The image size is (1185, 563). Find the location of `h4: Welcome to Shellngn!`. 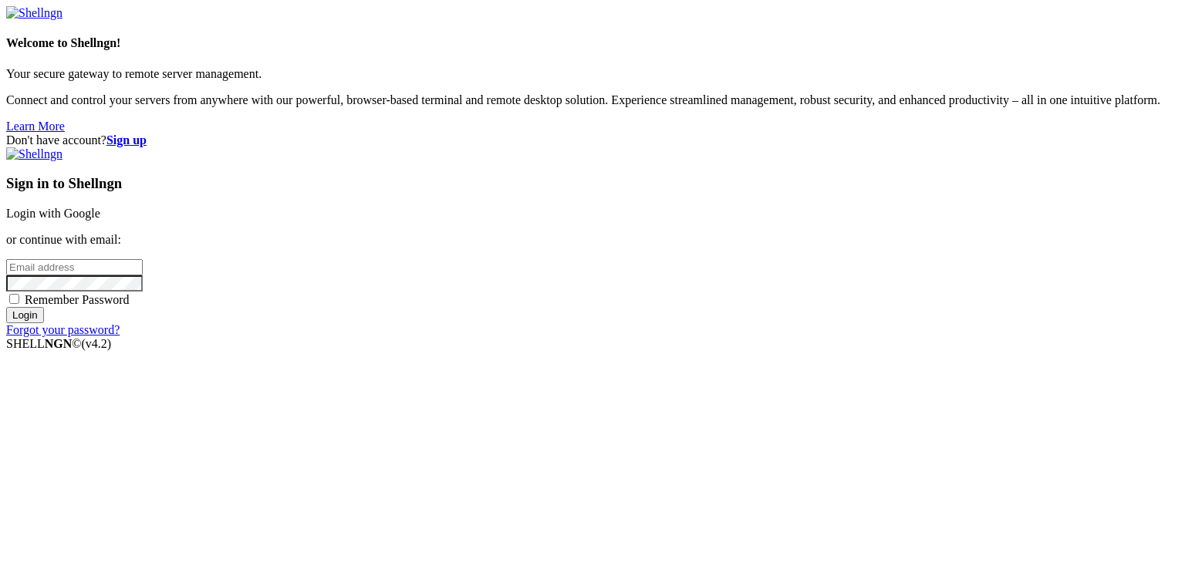

h4: Welcome to Shellngn! is located at coordinates (593, 43).